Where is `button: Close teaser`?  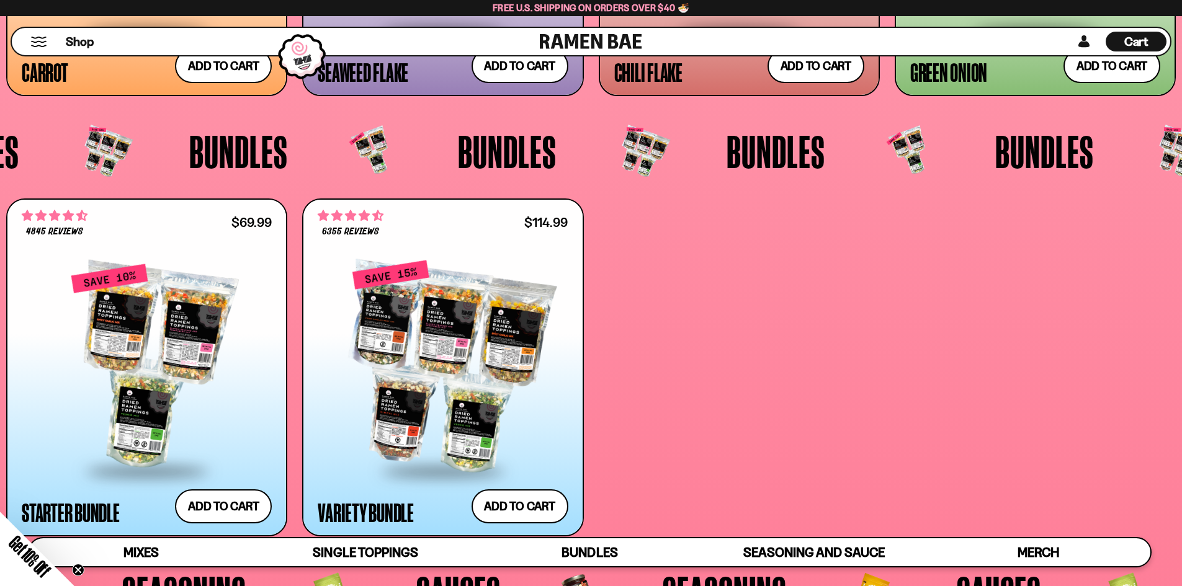
button: Close teaser is located at coordinates (78, 570).